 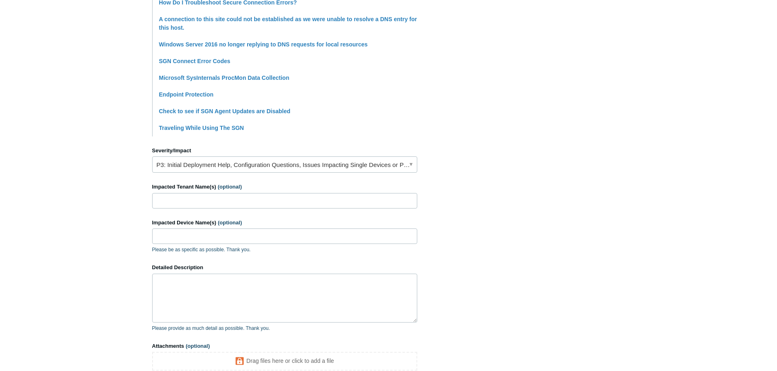 What do you see at coordinates (201, 128) in the screenshot?
I see `a: Traveling While Using The SGN` at bounding box center [201, 128].